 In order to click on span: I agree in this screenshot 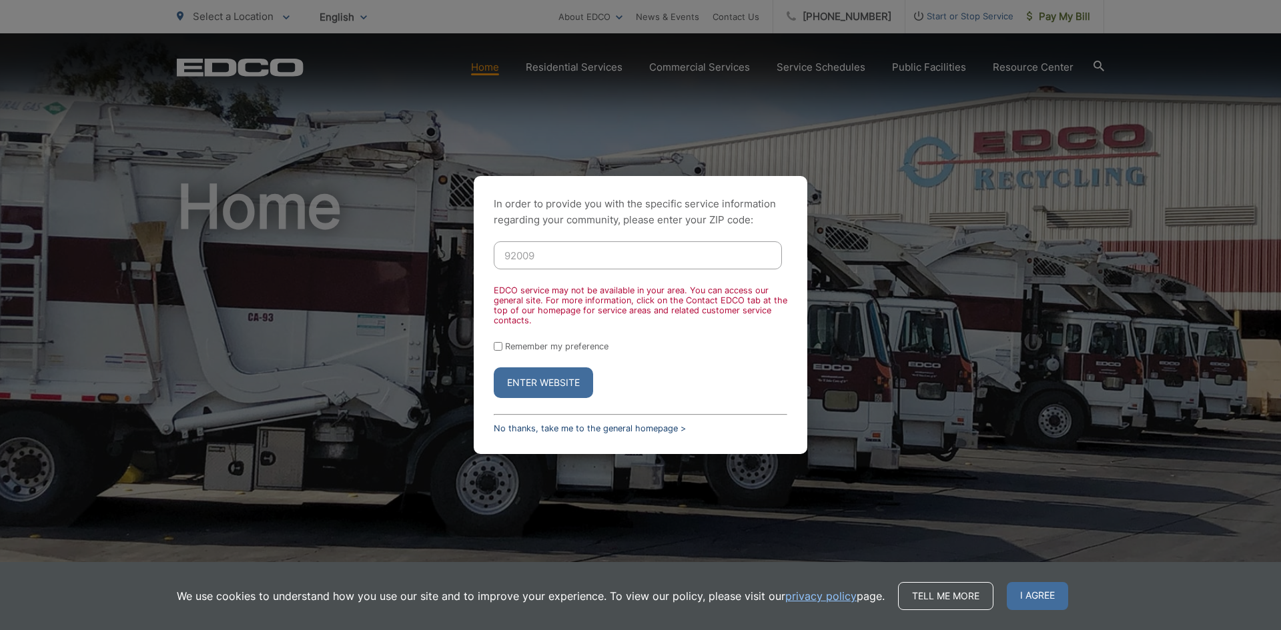, I will do `click(1037, 596)`.